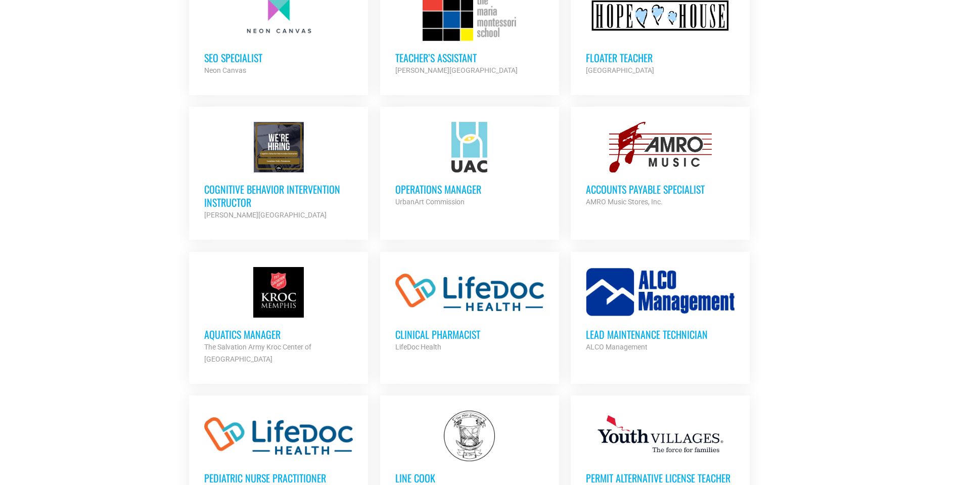  What do you see at coordinates (470, 189) in the screenshot?
I see `h3: Operations Manager` at bounding box center [470, 189].